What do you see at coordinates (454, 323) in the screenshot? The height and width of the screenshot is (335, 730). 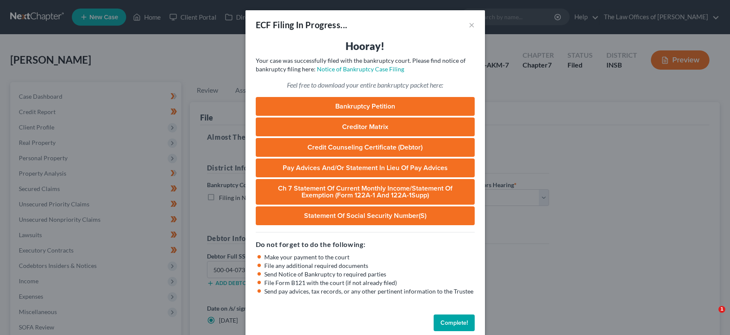 I see `button: Complete!` at bounding box center [454, 323].